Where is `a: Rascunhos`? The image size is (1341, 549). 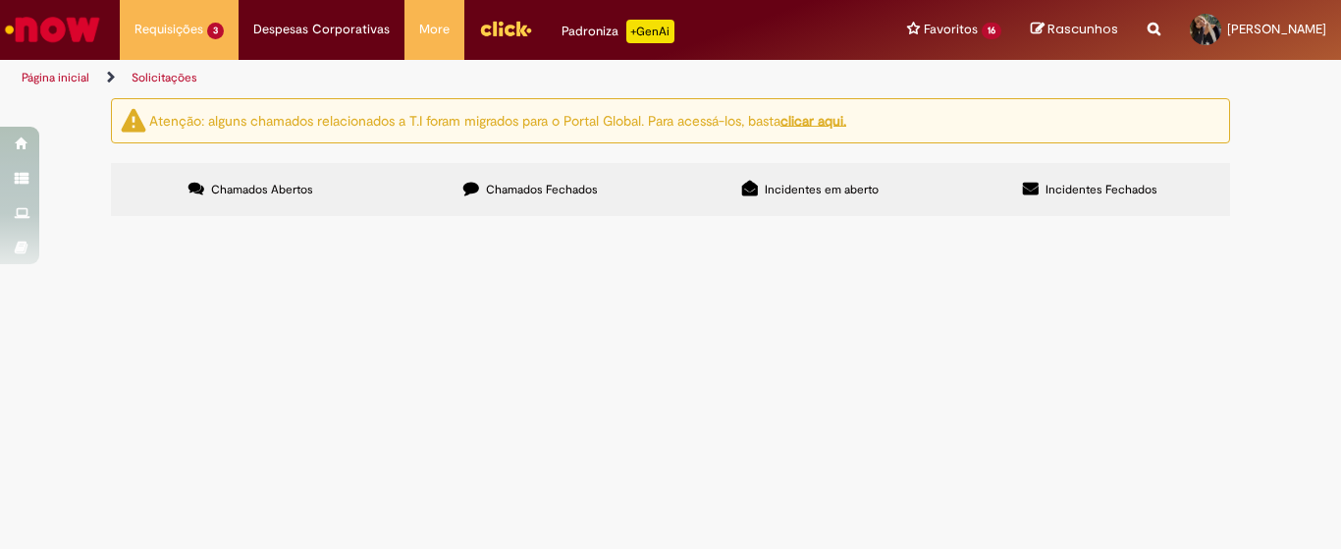
a: Rascunhos is located at coordinates (1074, 29).